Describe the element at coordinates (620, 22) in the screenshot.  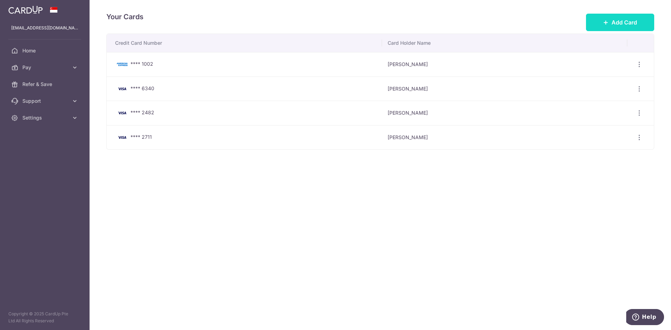
I see `a: Add Card` at that location.